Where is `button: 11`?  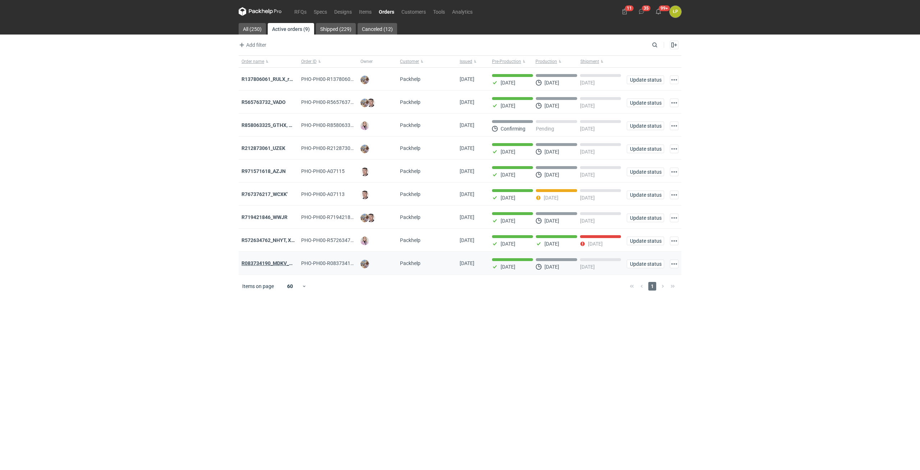
button: 11 is located at coordinates (625, 11).